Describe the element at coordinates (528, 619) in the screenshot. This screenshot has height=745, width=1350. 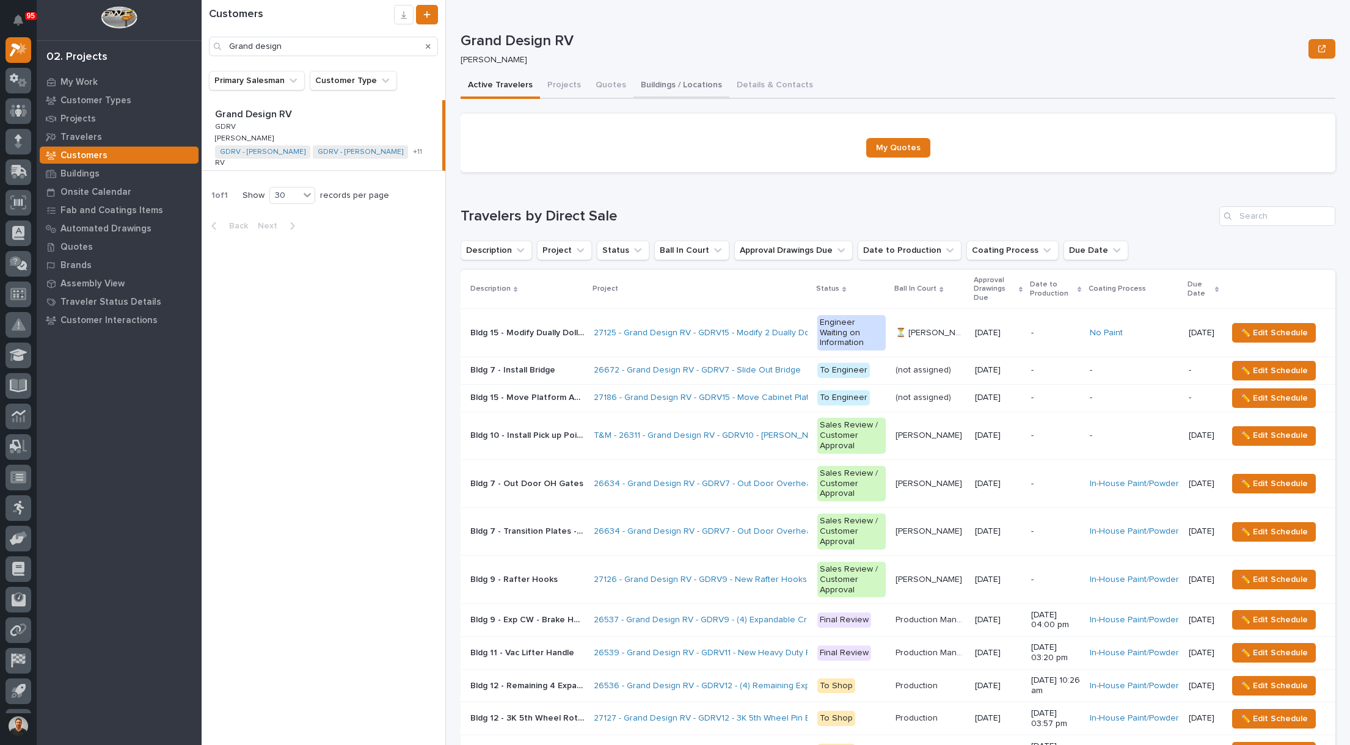
I see `p: Bldg 9 - Exp CW - Brake Housing and Trolley` at that location.